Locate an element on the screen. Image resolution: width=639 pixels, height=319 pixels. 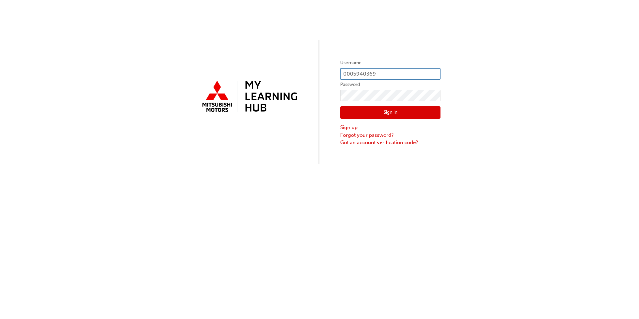
img: mmal is located at coordinates (249, 97).